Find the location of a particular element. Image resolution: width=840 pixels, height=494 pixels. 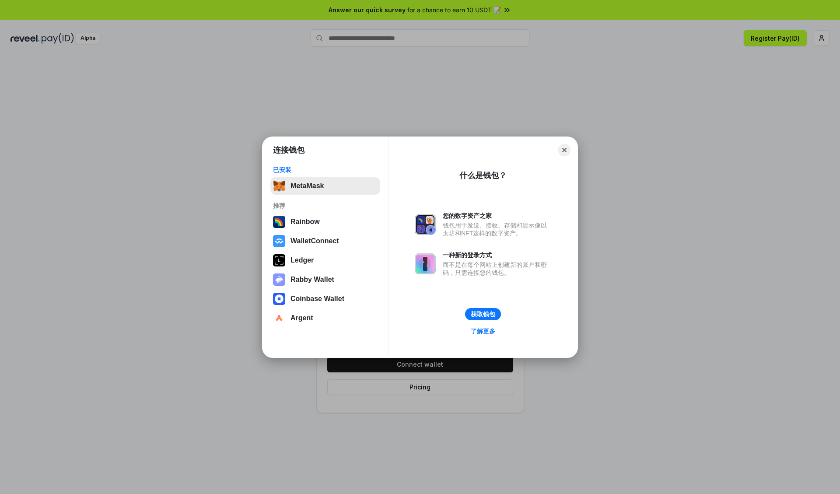

div: 获取钱包 is located at coordinates (483, 314).